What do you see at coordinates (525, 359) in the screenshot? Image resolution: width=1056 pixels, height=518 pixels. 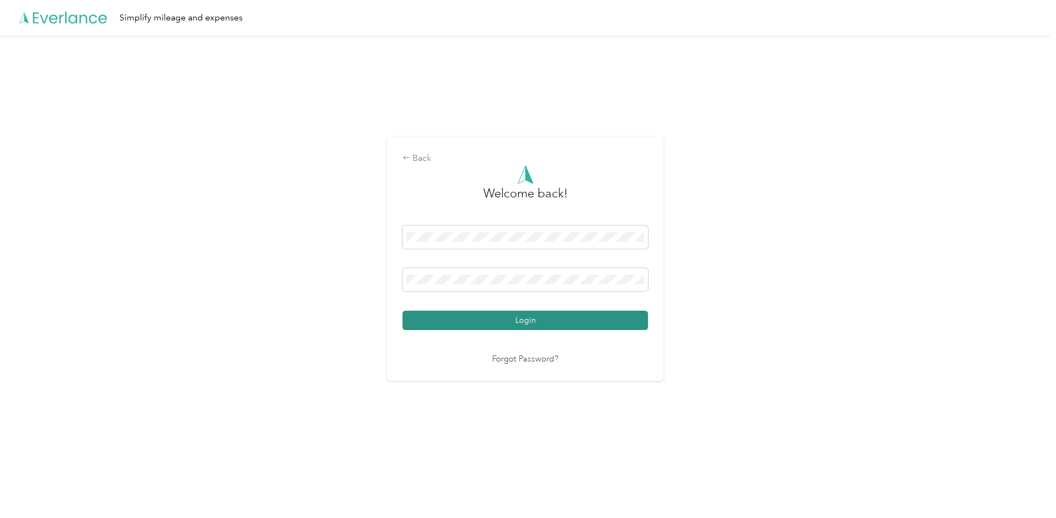 I see `a: Forgot Password?` at bounding box center [525, 359].